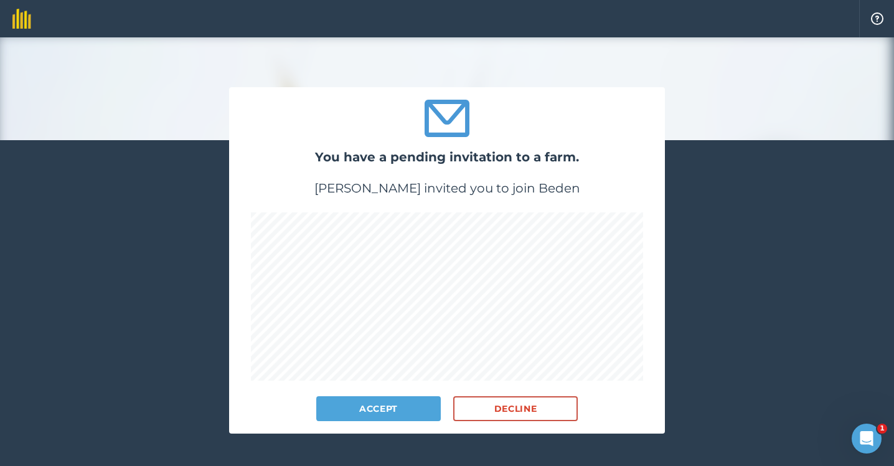 The image size is (894, 466). What do you see at coordinates (447, 157) in the screenshot?
I see `h2: You have a pending invitation to a farm.` at bounding box center [447, 157].